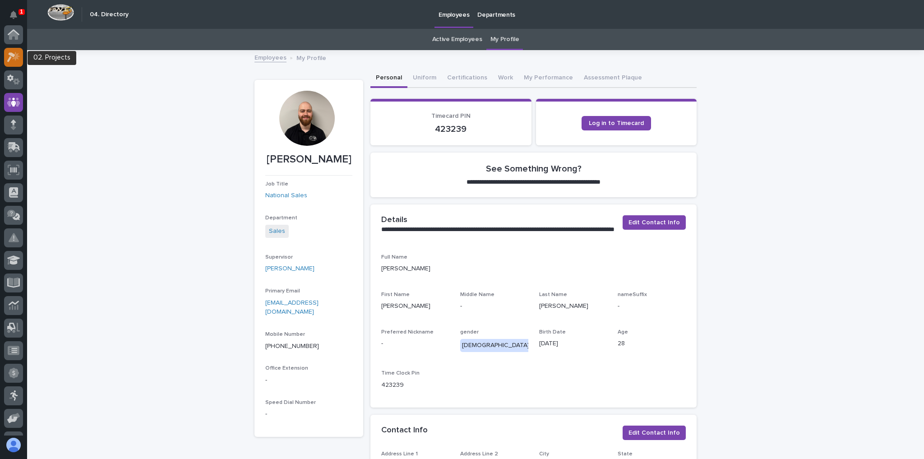 The image size is (924, 459). What do you see at coordinates (394, 220) in the screenshot?
I see `h2: Details` at bounding box center [394, 220].